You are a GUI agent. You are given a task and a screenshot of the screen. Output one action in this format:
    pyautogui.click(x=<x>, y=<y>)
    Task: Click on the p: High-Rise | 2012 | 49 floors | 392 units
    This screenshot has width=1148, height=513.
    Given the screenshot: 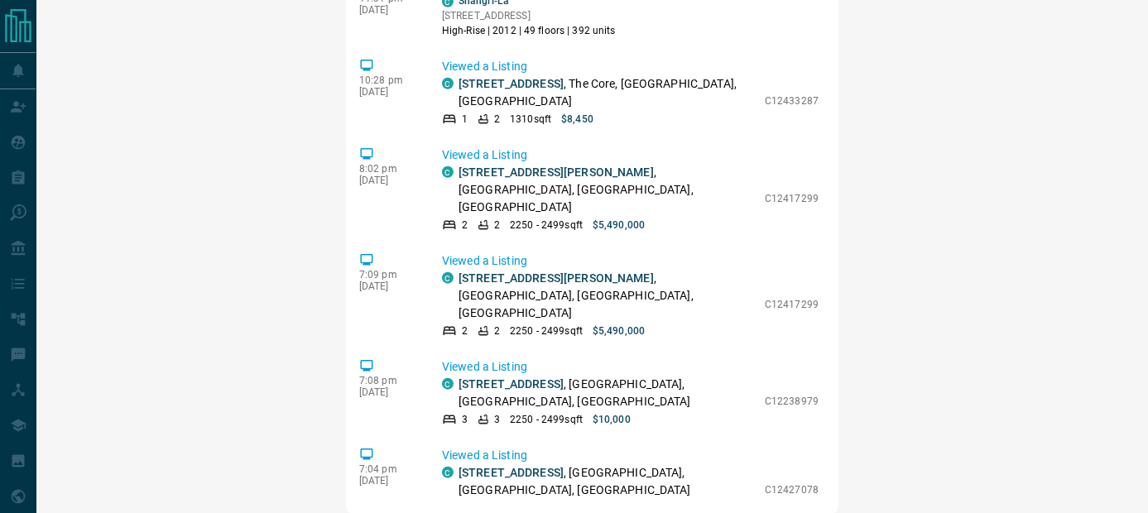 What is the action you would take?
    pyautogui.click(x=529, y=31)
    